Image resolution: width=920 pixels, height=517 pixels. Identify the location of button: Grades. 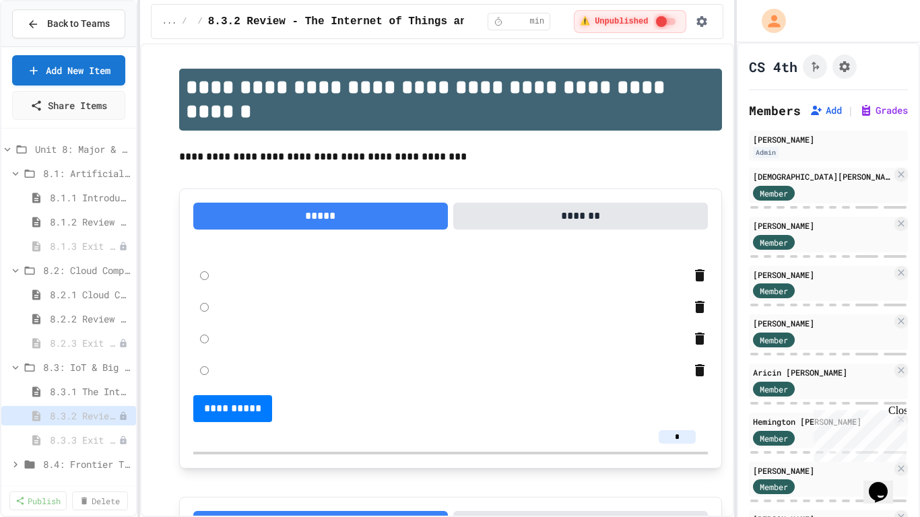
(884, 110).